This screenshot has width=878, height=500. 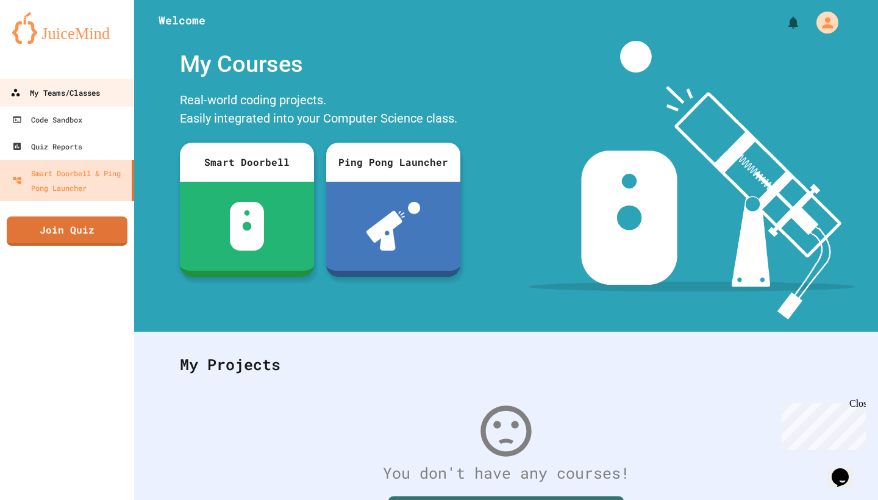 What do you see at coordinates (783, 23) in the screenshot?
I see `div: My Notifications` at bounding box center [783, 23].